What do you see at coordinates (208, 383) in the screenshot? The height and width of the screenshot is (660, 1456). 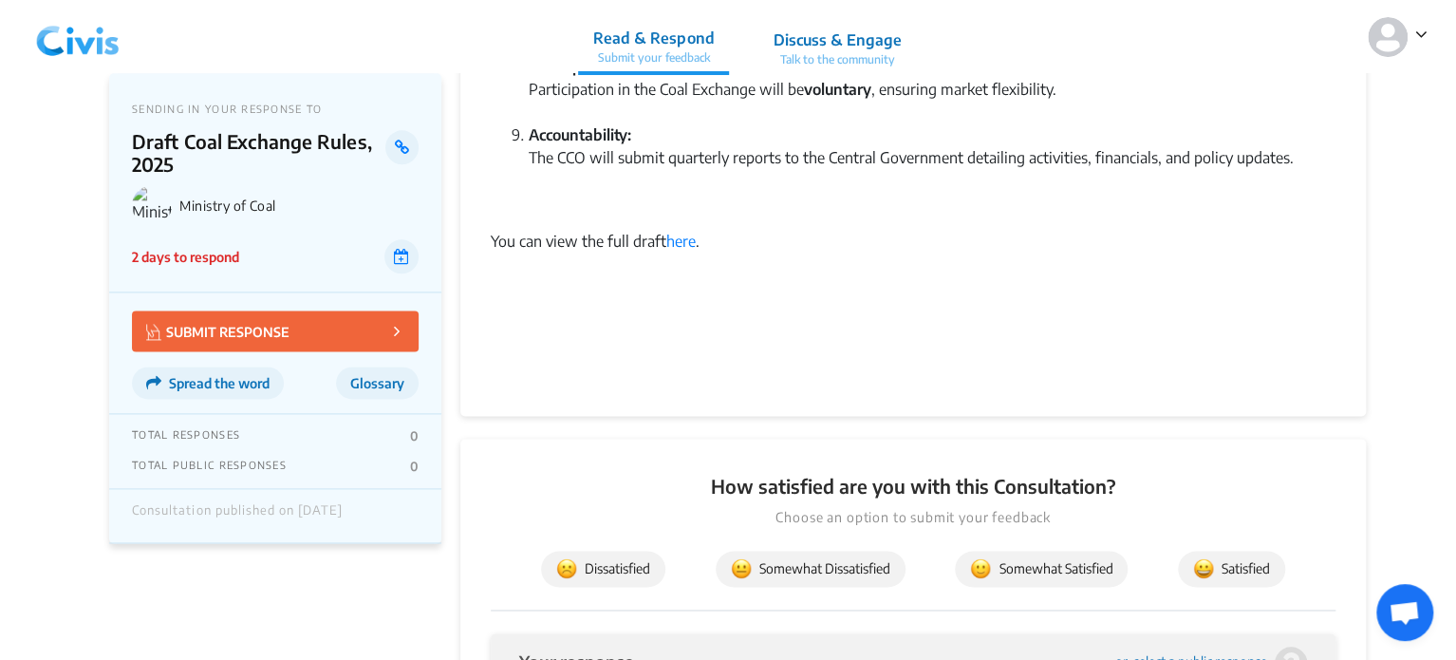 I see `button: Spread the word` at bounding box center [208, 383].